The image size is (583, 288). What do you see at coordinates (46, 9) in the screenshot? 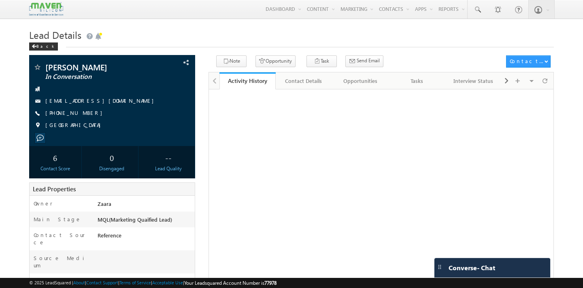
I see `img: Custom Logo` at bounding box center [46, 9].